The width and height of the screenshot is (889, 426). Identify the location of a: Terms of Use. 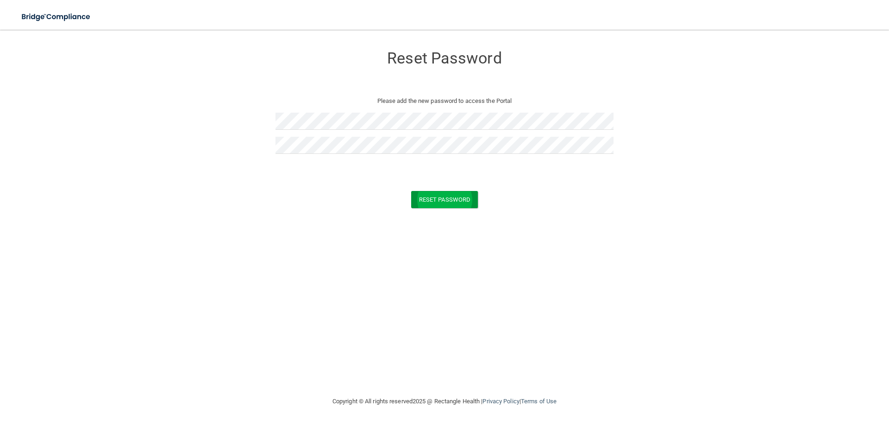
(539, 401).